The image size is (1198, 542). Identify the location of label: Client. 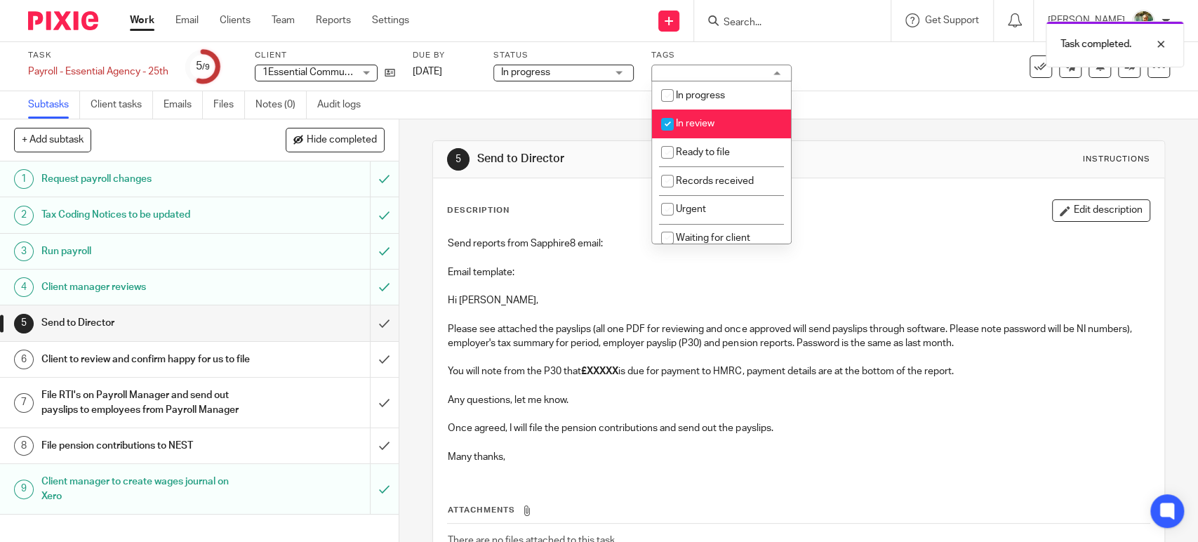
(325, 55).